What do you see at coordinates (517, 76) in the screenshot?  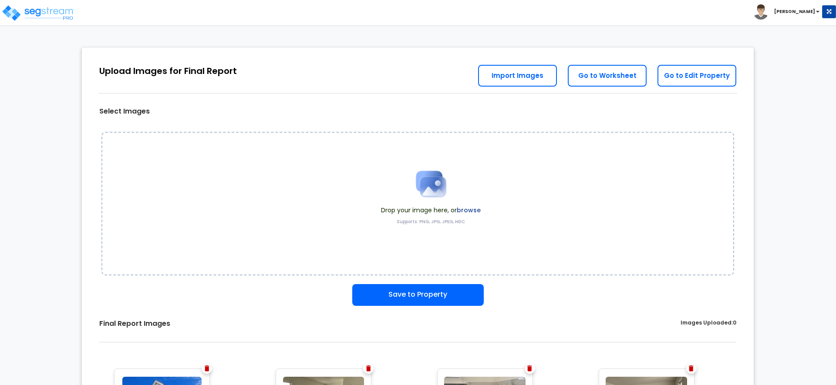 I see `a: Import Images` at bounding box center [517, 76].